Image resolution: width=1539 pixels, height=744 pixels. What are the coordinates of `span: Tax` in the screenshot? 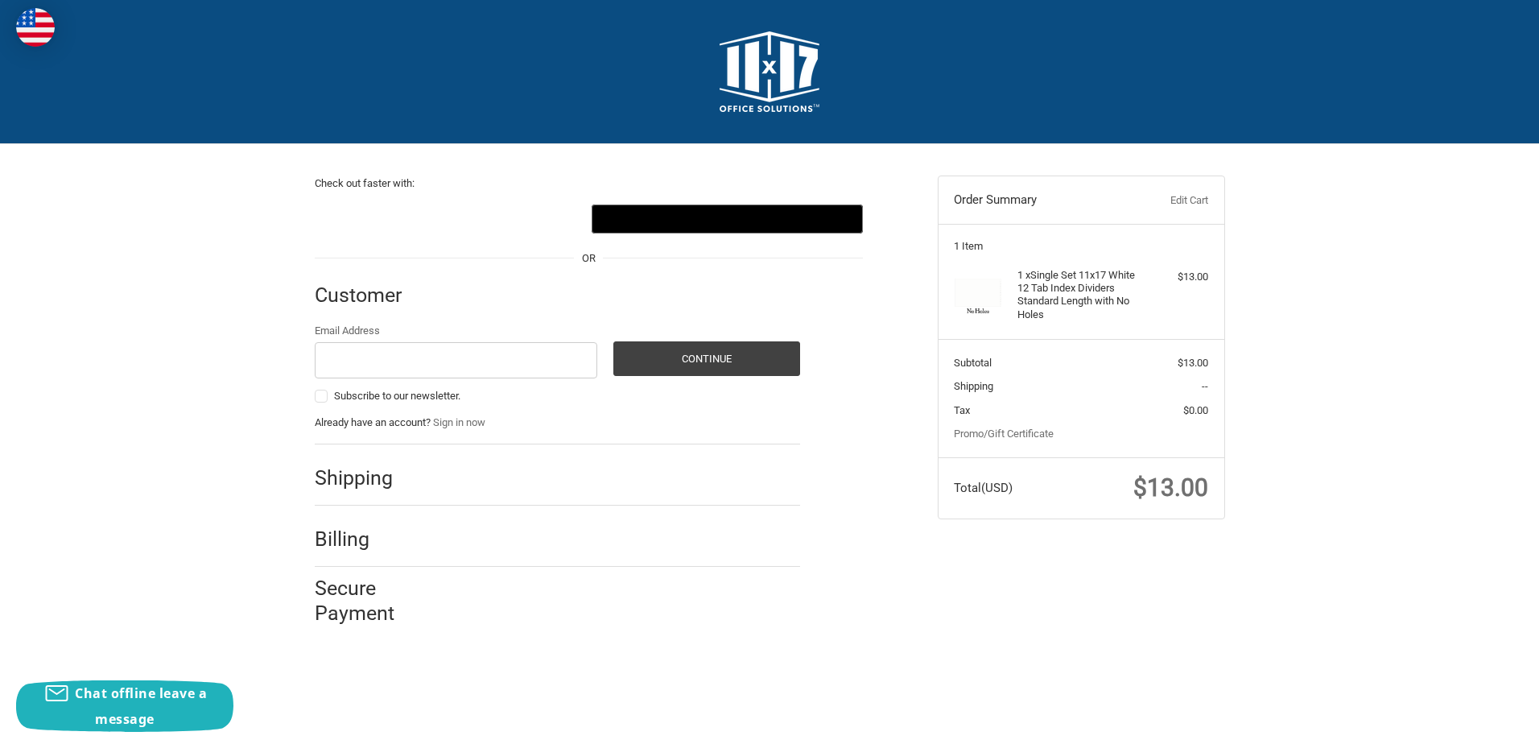 It's located at (962, 410).